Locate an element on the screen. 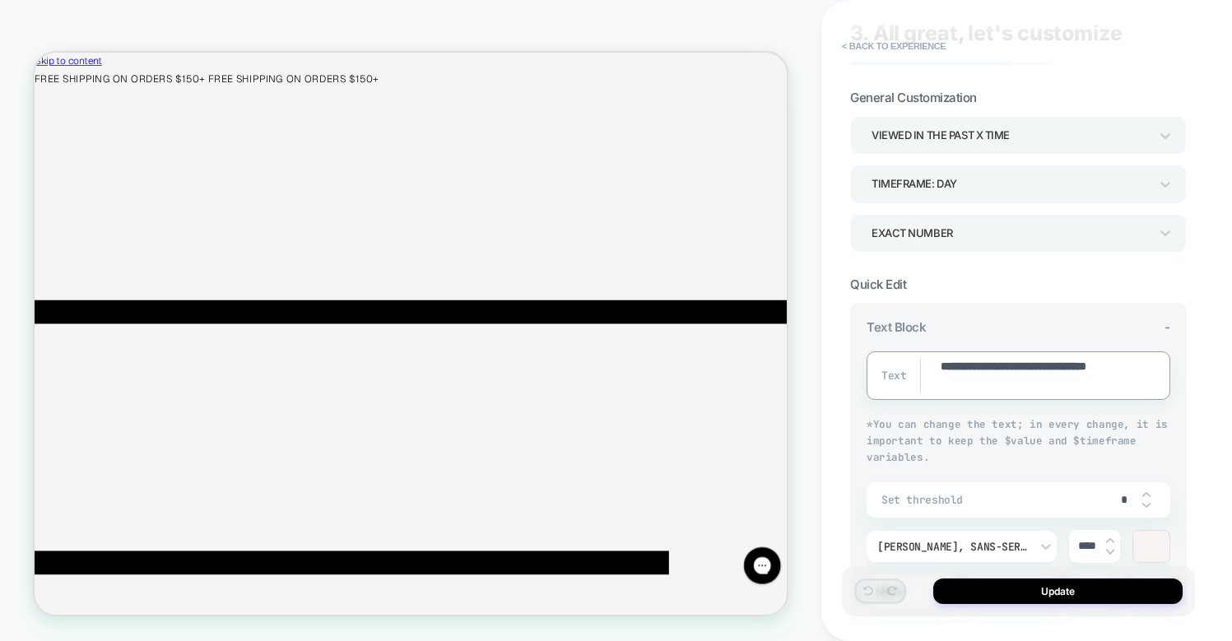 The height and width of the screenshot is (641, 1232). span: General Customization is located at coordinates (913, 97).